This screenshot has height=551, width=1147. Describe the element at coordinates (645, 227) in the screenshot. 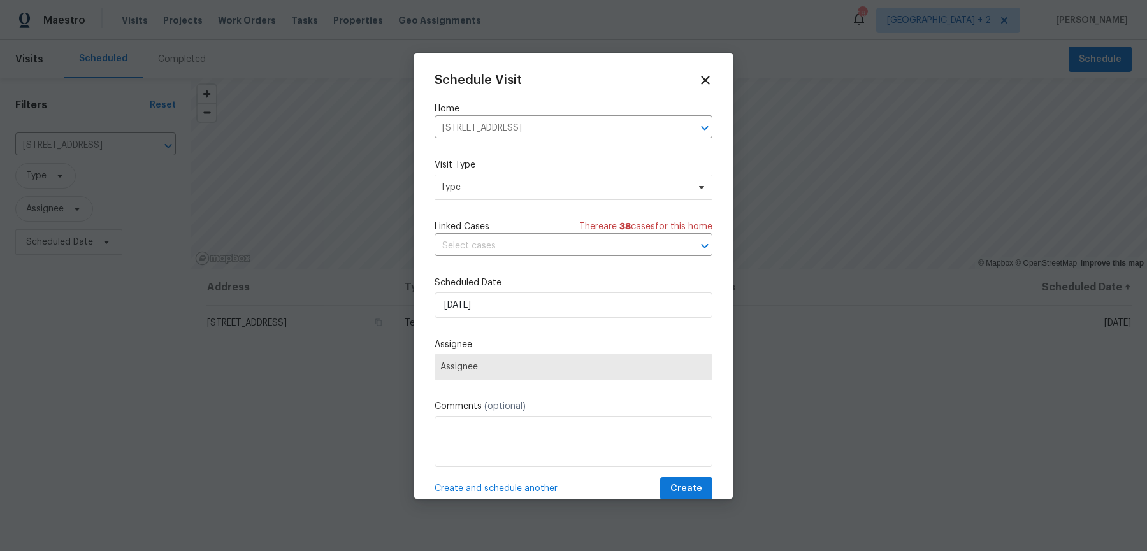

I see `span: There are case s for this home` at that location.